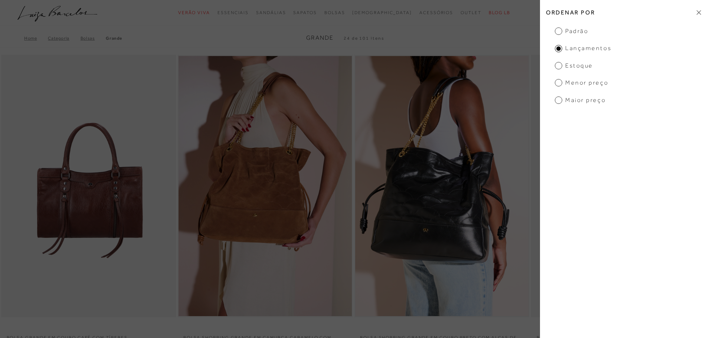 This screenshot has width=707, height=338. Describe the element at coordinates (471, 13) in the screenshot. I see `span: Outlet` at that location.